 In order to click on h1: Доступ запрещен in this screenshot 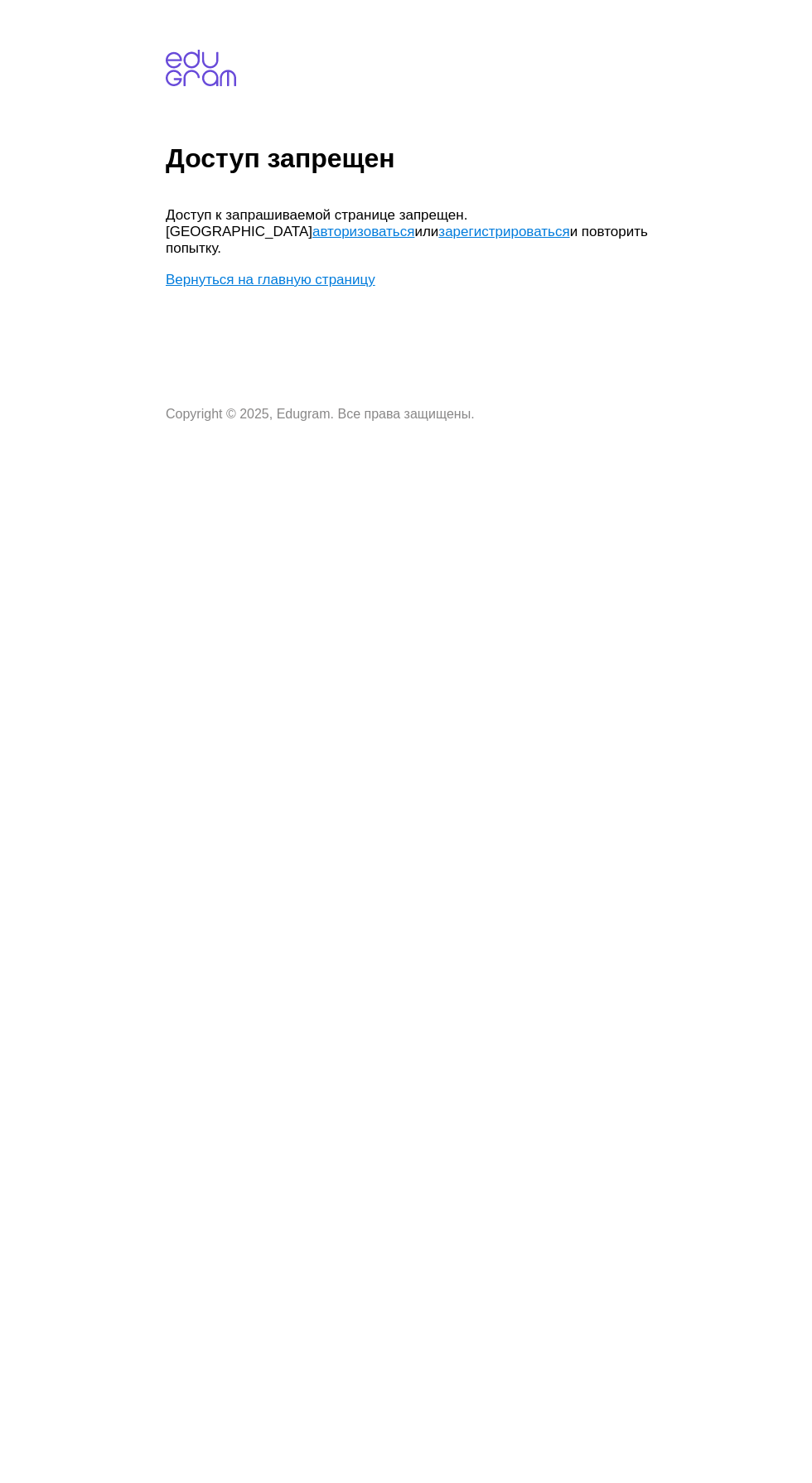, I will do `click(486, 158)`.